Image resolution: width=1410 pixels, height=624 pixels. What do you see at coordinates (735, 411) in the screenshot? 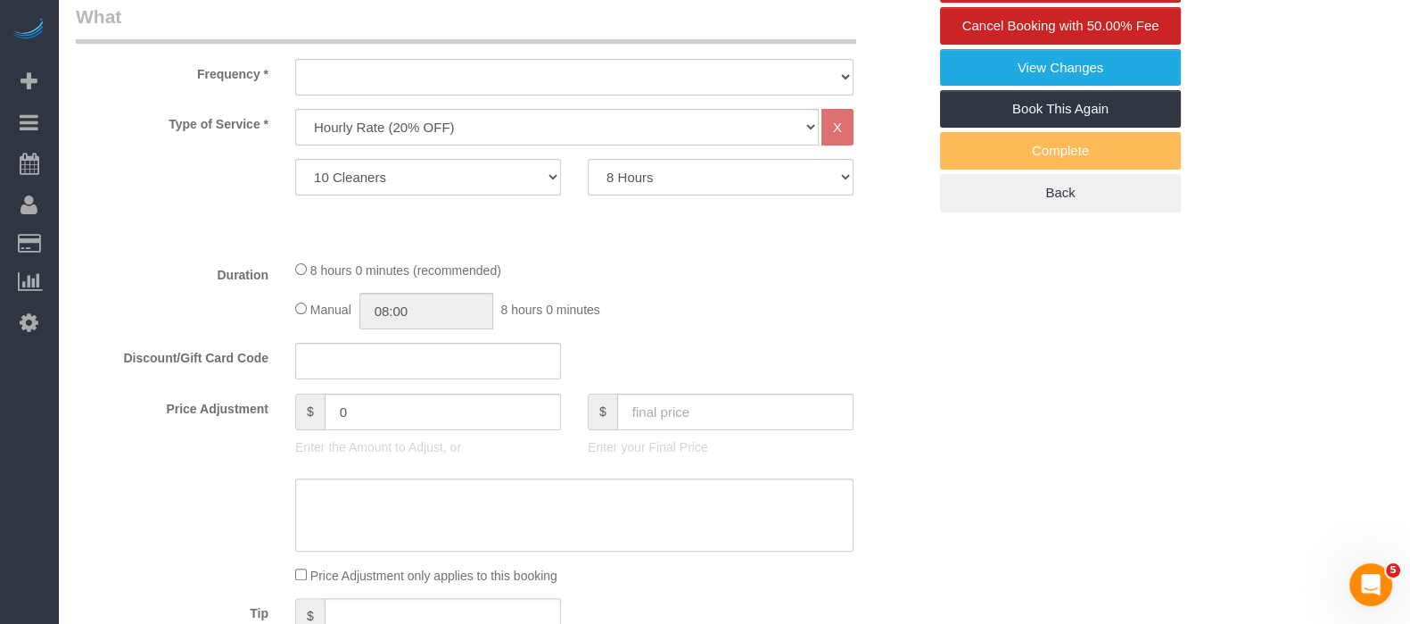
I see `input: final price` at bounding box center [735, 411].